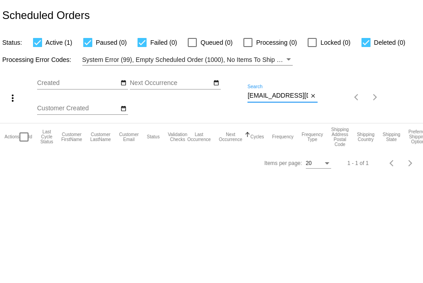 The height and width of the screenshot is (283, 423). I want to click on span: Deleted (0), so click(390, 43).